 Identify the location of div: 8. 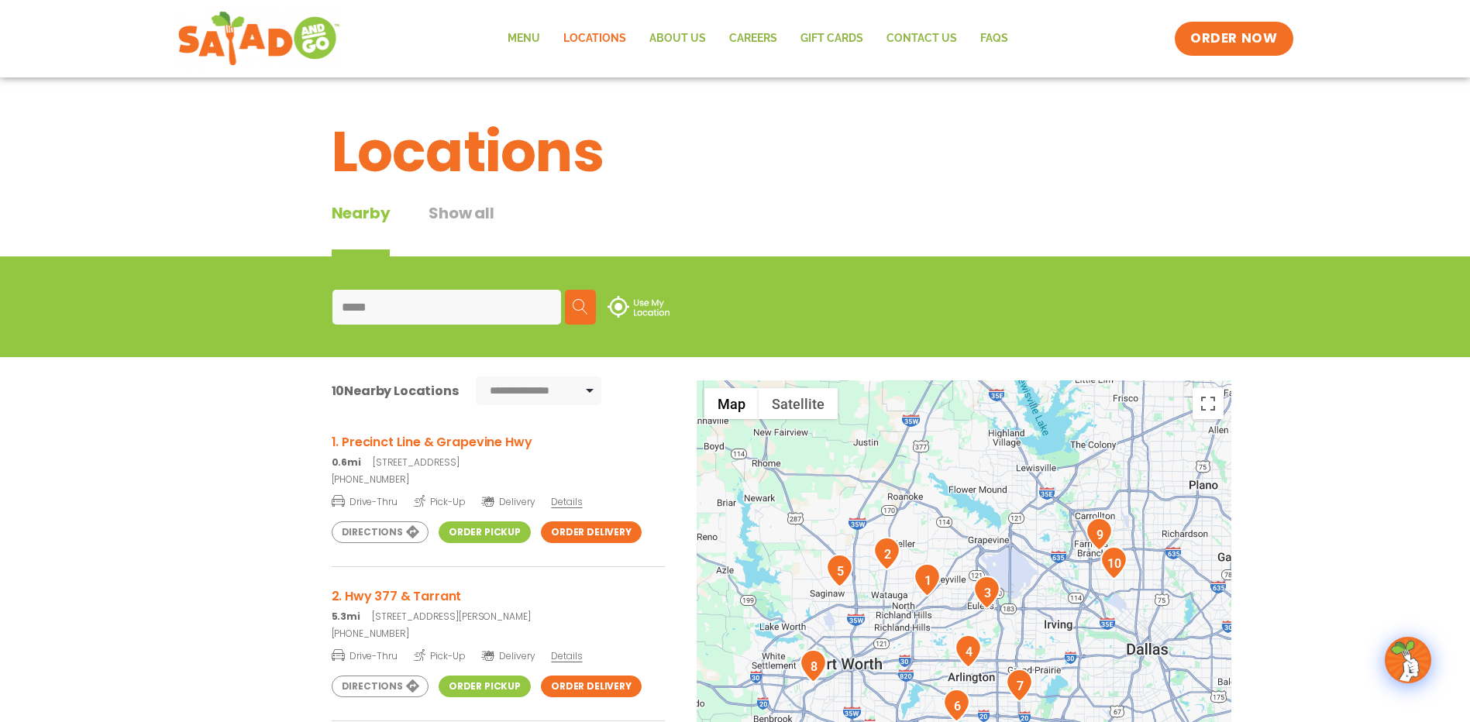
(813, 666).